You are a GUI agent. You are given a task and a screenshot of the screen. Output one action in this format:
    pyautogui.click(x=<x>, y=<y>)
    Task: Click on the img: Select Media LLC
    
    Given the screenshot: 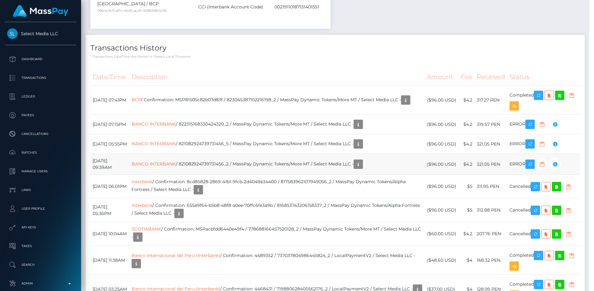 What is the action you would take?
    pyautogui.click(x=12, y=34)
    